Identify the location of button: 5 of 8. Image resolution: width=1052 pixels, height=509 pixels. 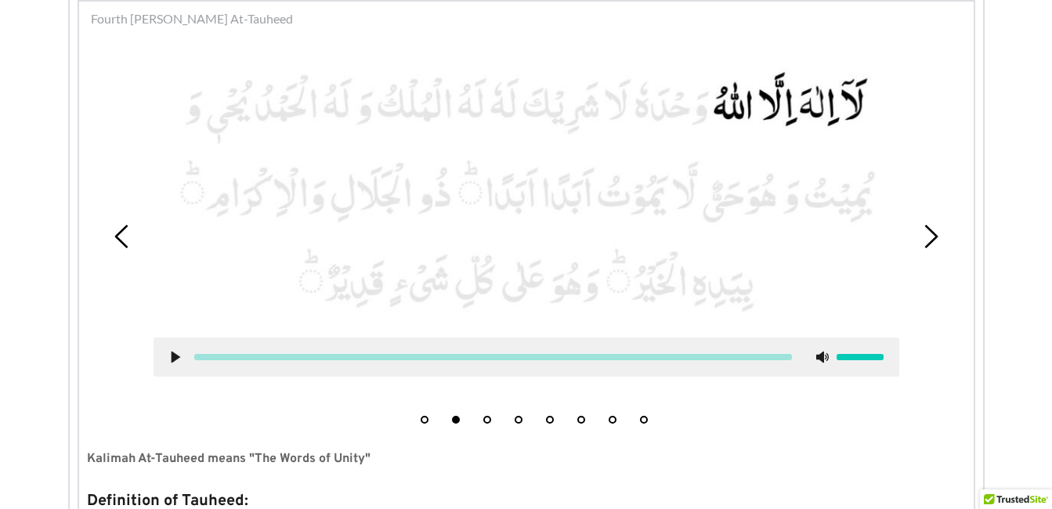
(550, 420).